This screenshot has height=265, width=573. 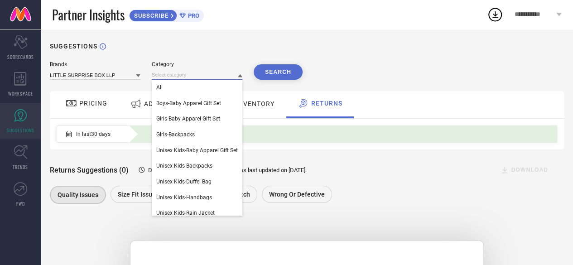 I want to click on div: Unisex Kids-Baby Apparel Gift Set, so click(x=197, y=150).